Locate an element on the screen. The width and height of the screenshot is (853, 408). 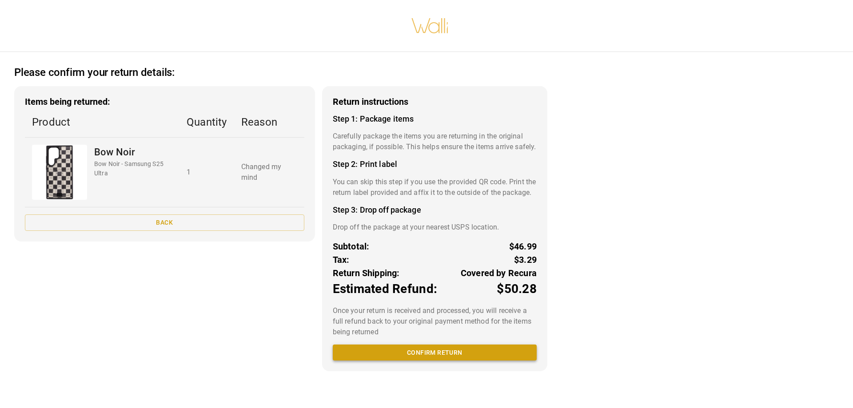
img: walli-inc.myshopify.com is located at coordinates (430, 26).